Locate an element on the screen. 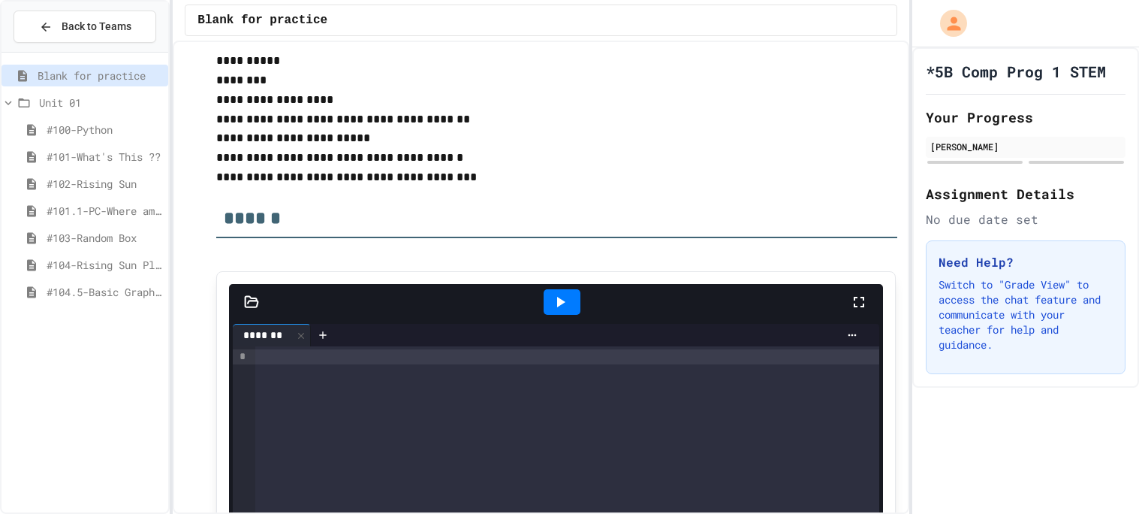  span: Unit 01 is located at coordinates (101, 102).